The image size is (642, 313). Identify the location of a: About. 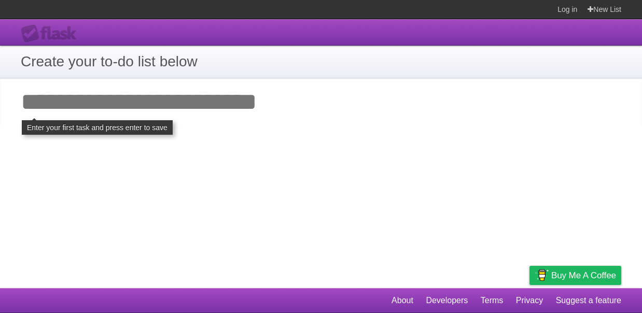
(402, 301).